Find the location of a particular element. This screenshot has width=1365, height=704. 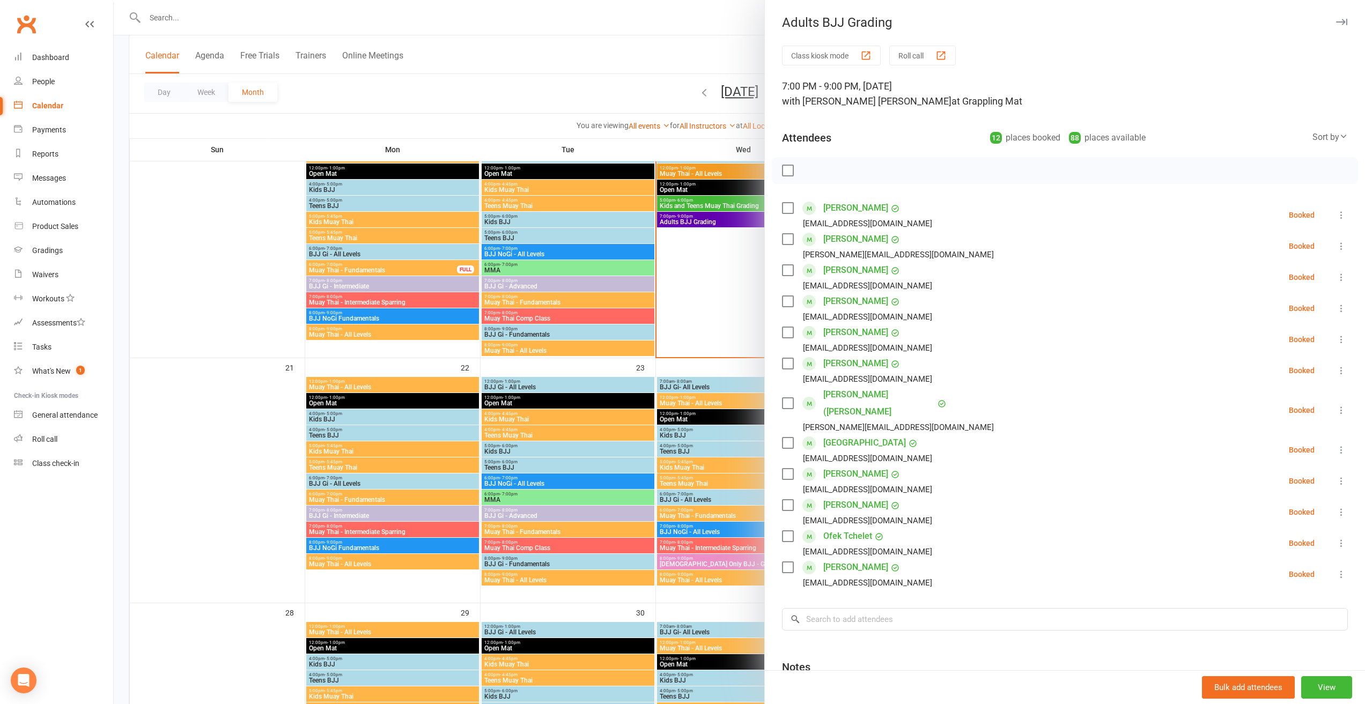

button: Class kiosk mode is located at coordinates (831, 55).